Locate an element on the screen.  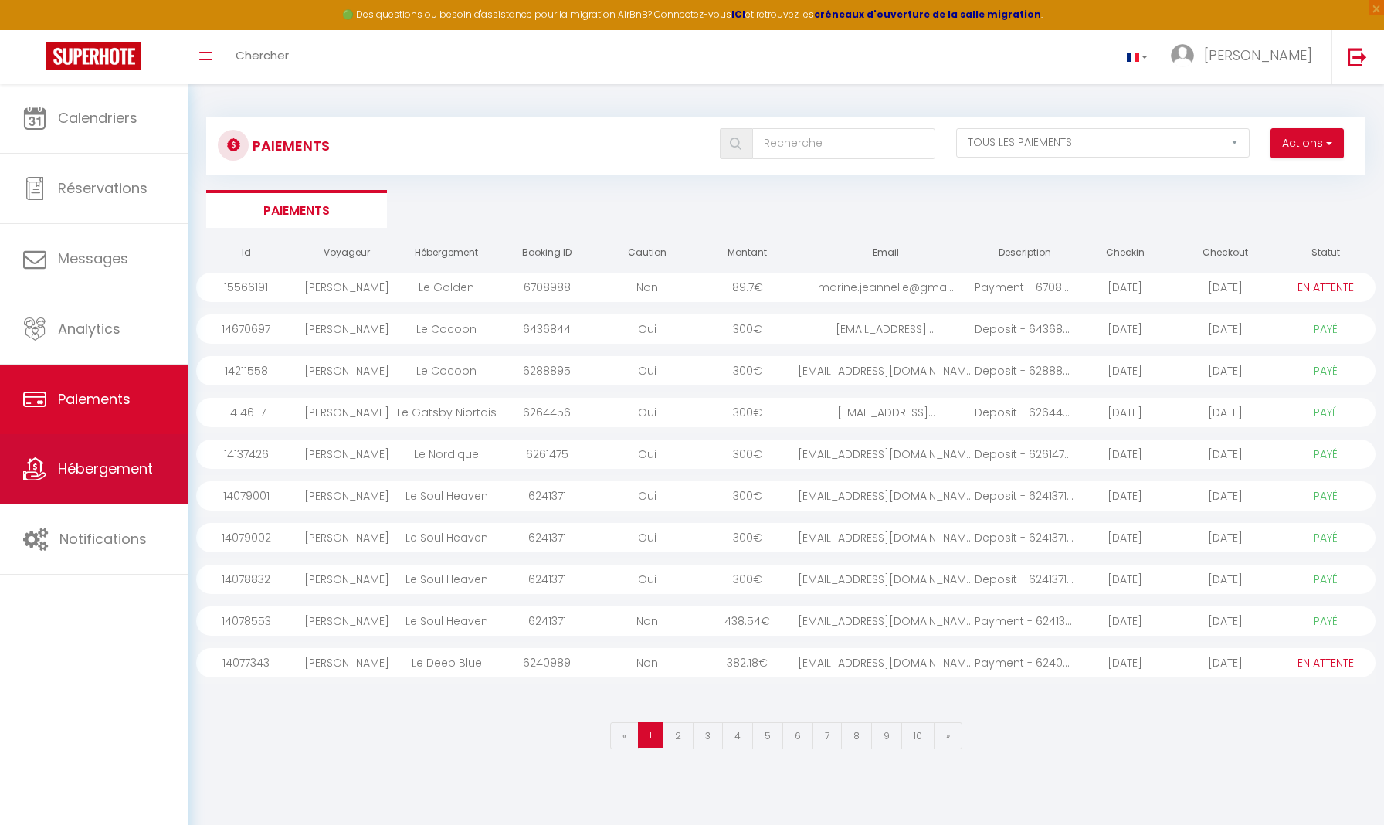
div: 6261475 is located at coordinates (547, 454).